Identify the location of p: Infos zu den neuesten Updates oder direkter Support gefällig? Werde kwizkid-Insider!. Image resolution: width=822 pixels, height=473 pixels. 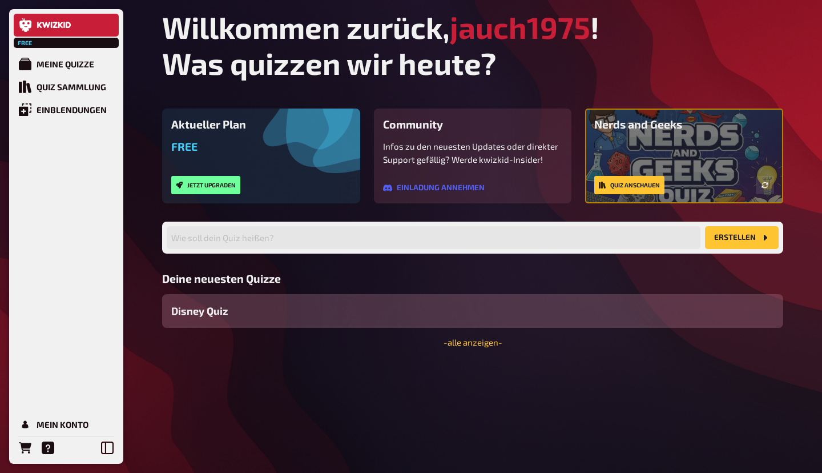
(473, 152).